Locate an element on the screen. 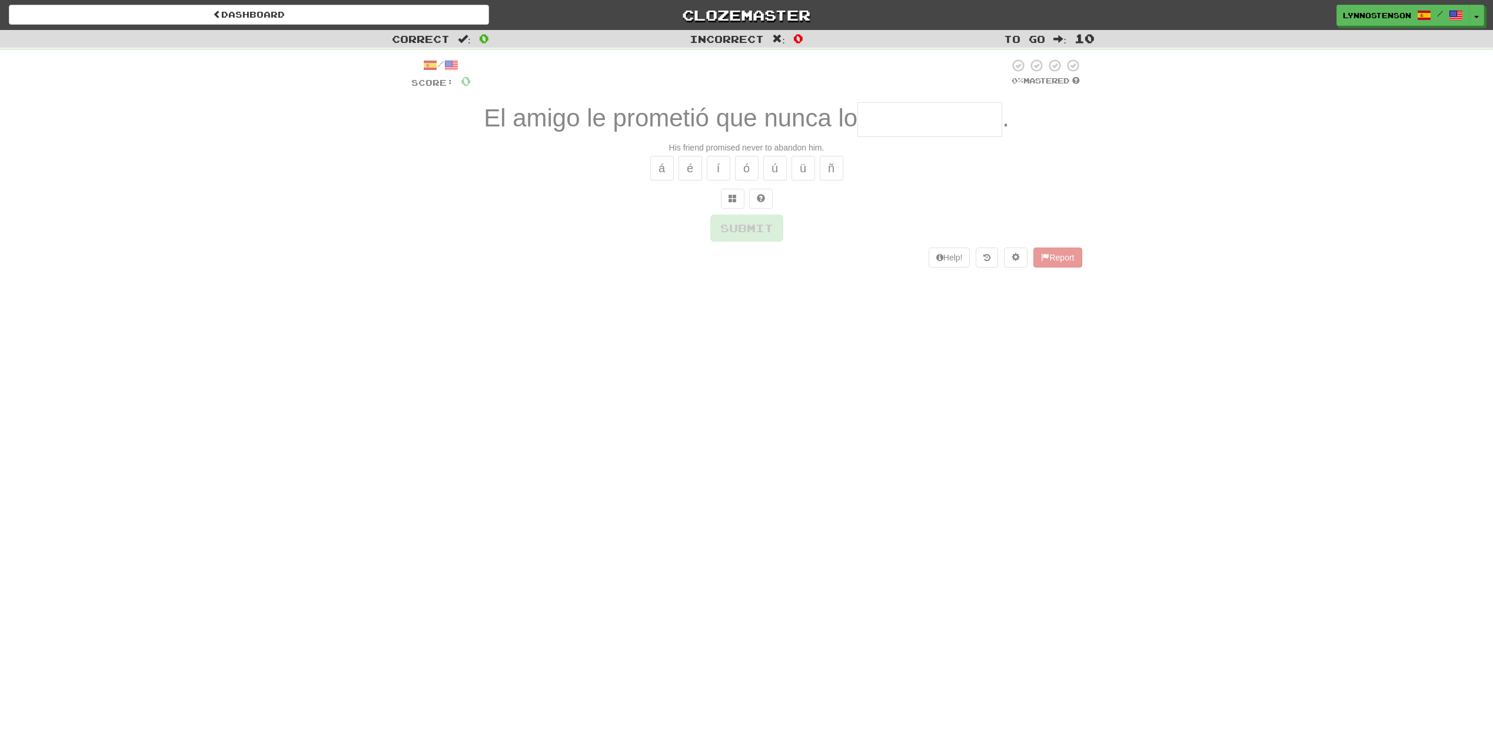 Image resolution: width=1493 pixels, height=755 pixels. button: Report is located at coordinates (1057, 258).